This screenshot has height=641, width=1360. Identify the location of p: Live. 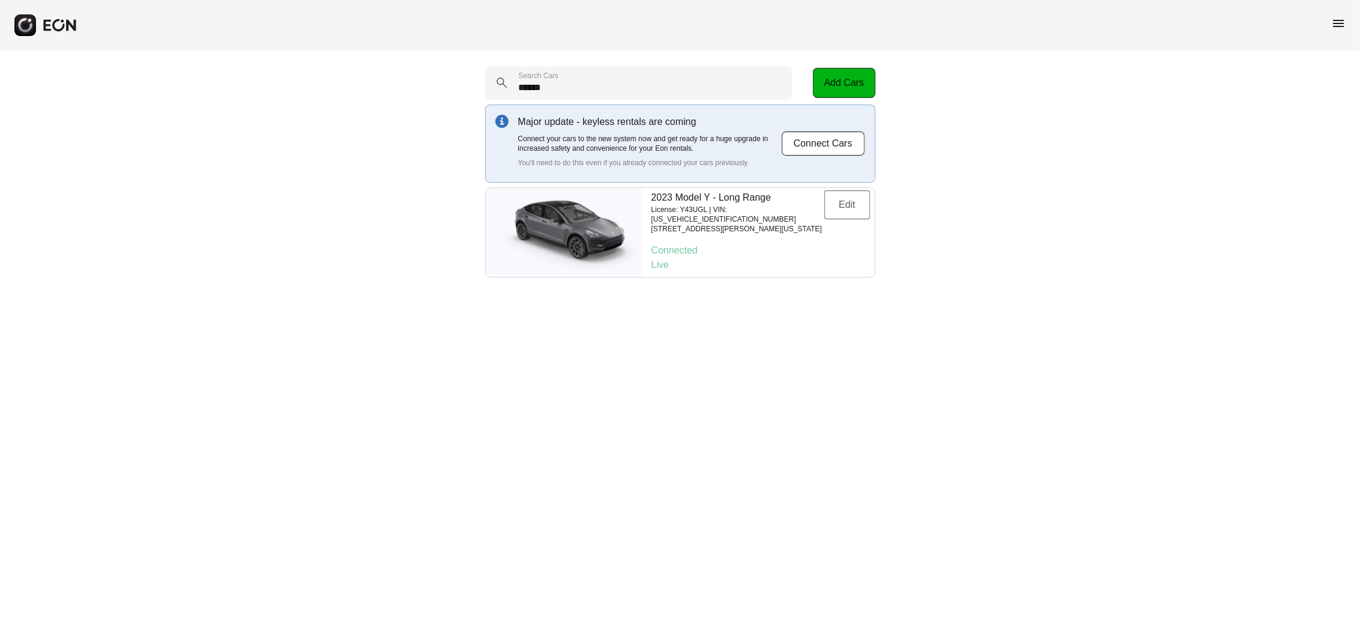
(761, 265).